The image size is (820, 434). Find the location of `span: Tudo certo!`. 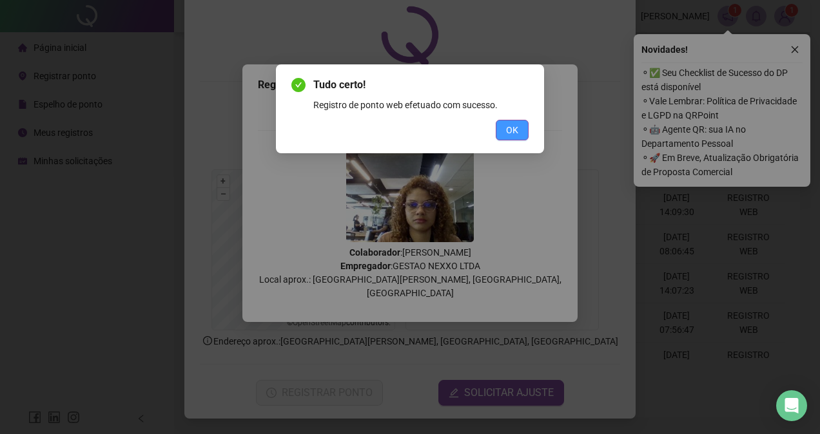

span: Tudo certo! is located at coordinates (421, 85).